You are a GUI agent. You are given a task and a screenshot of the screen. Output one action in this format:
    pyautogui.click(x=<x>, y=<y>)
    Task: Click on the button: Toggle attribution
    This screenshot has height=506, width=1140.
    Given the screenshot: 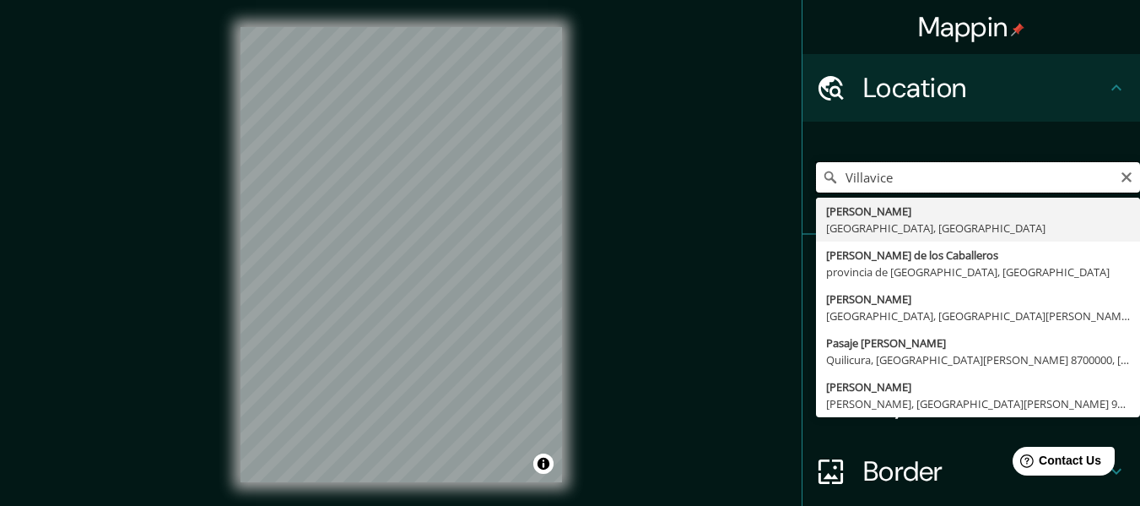 What is the action you would take?
    pyautogui.click(x=544, y=463)
    